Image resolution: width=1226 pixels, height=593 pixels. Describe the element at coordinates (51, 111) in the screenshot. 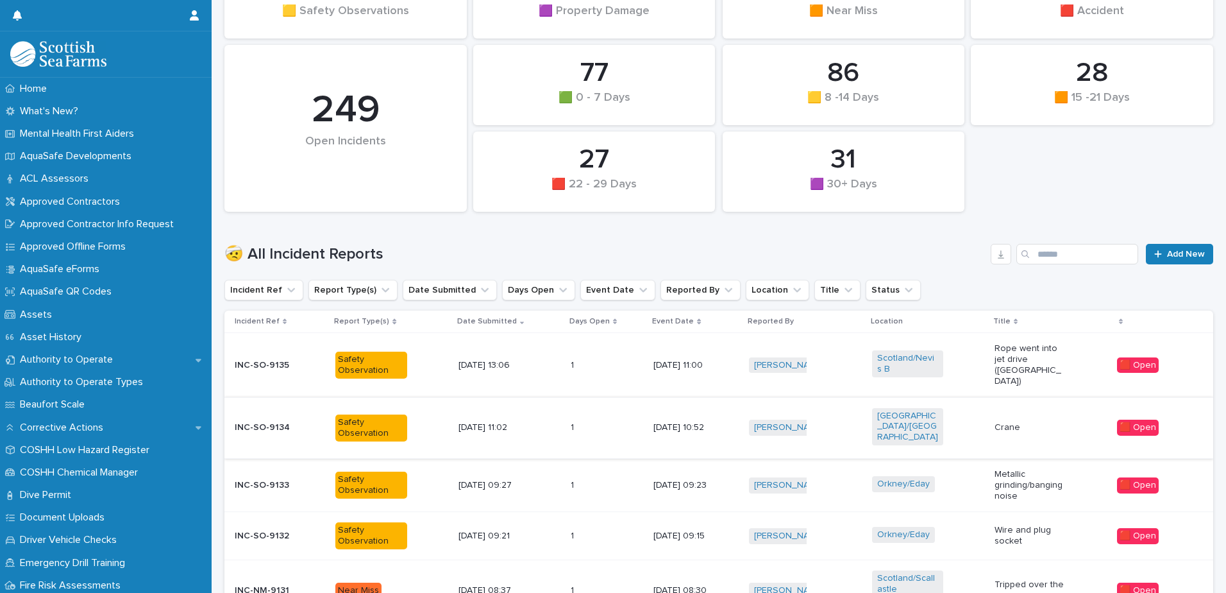

I see `p: What's New?` at that location.